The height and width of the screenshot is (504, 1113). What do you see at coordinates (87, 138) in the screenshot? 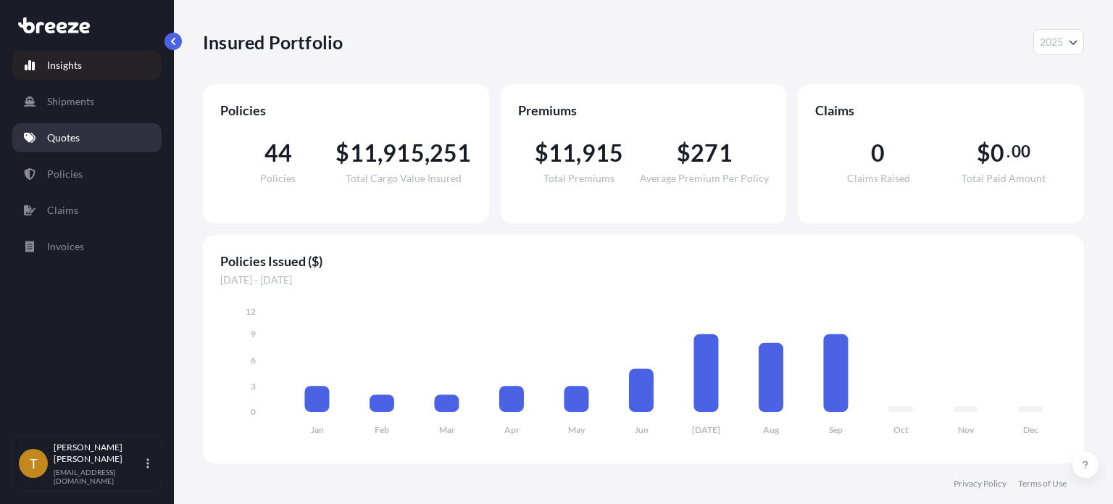
I see `a: Quotes` at bounding box center [87, 138].